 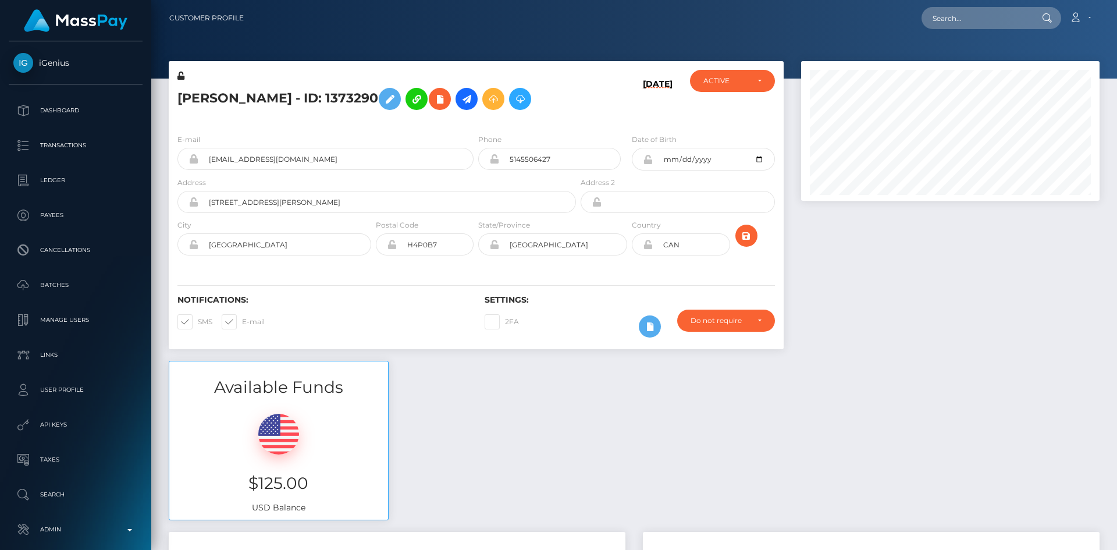 What do you see at coordinates (279, 459) in the screenshot?
I see `div: USD Balance` at bounding box center [279, 459].